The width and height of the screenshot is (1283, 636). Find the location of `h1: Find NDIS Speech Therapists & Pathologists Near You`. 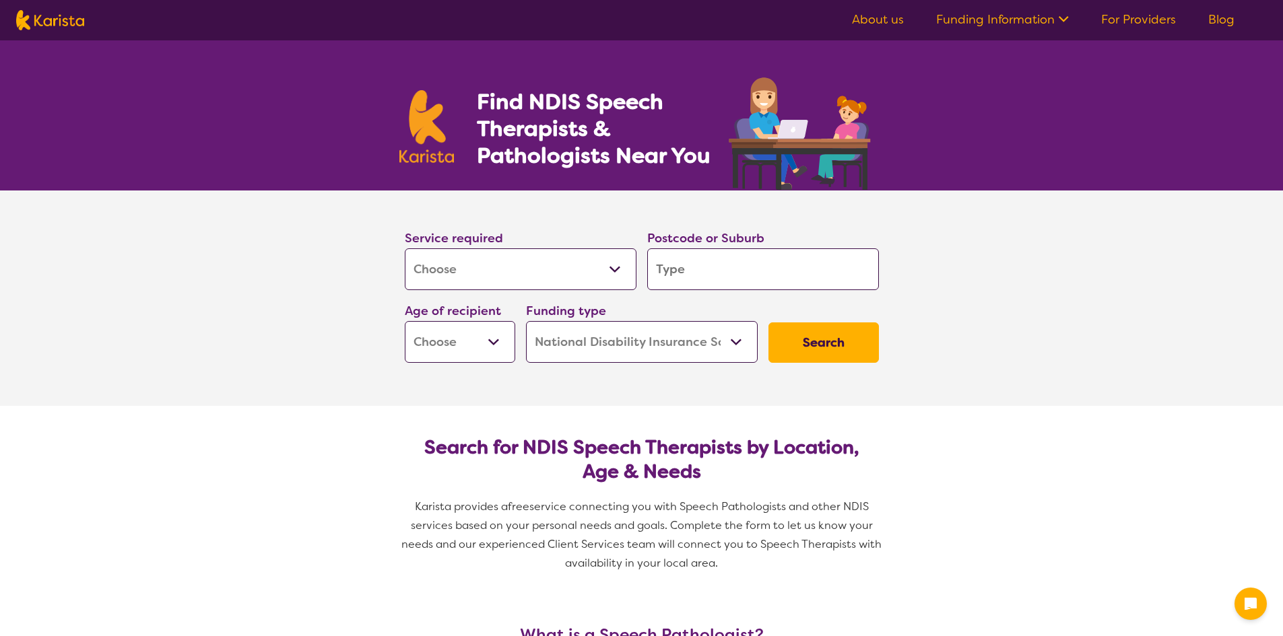

h1: Find NDIS Speech Therapists & Pathologists Near You is located at coordinates (601, 129).